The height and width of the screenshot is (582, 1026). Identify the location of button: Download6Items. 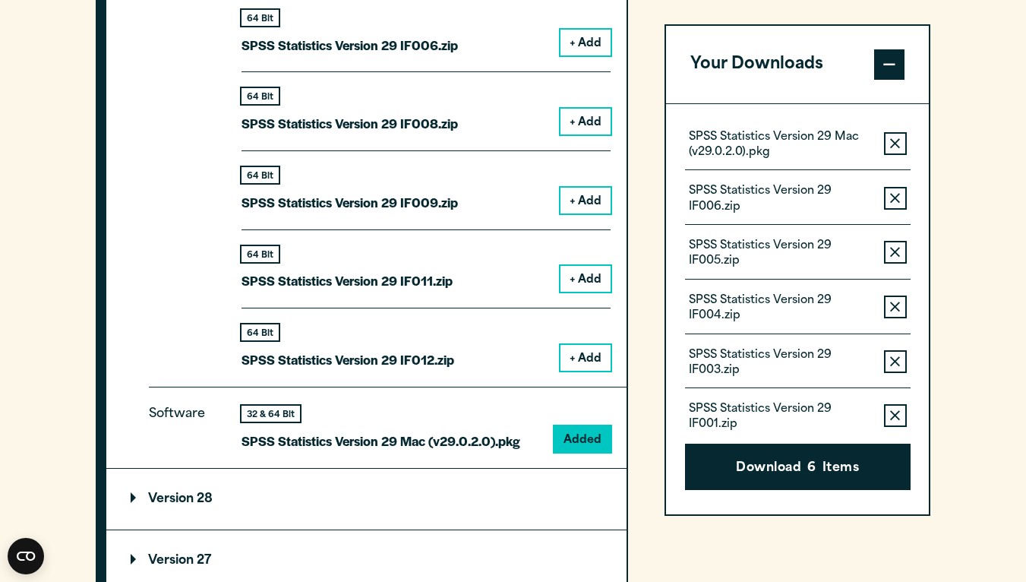
(798, 467).